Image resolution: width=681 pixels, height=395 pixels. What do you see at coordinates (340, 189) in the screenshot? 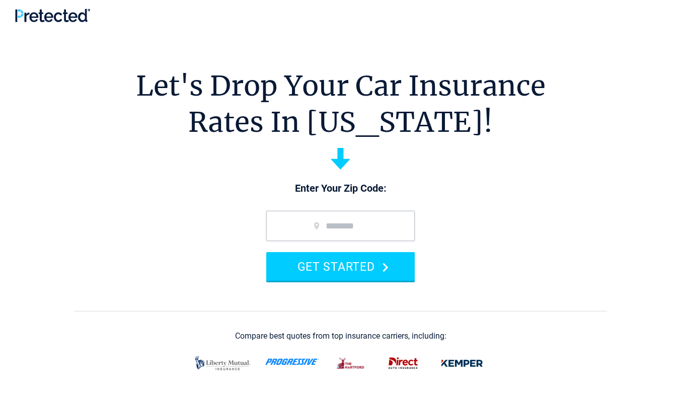
I see `p: Enter Your Zip Code:` at bounding box center [340, 189].